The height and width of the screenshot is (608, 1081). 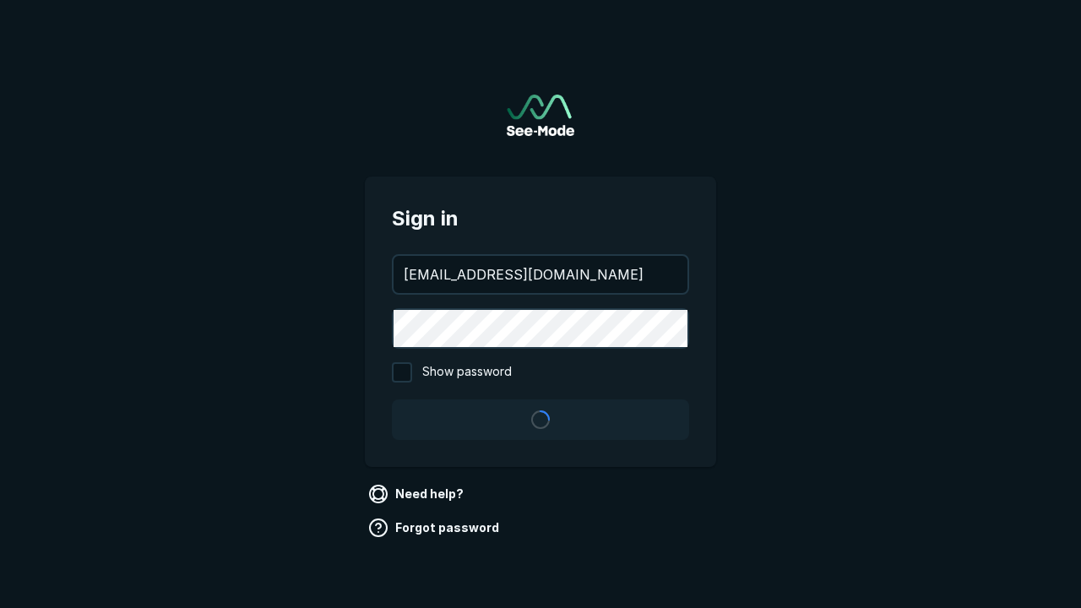 I want to click on input: your@email.com, so click(x=540, y=274).